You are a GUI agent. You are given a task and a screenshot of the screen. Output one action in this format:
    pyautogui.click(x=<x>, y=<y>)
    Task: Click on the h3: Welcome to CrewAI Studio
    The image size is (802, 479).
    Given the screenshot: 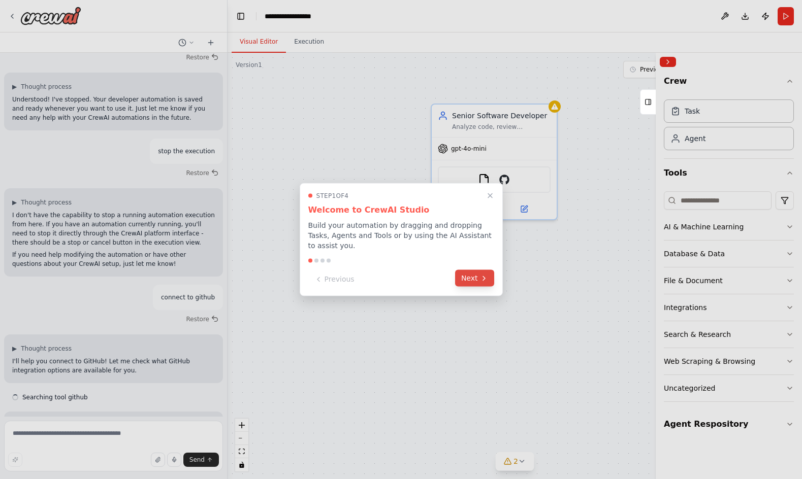 What is the action you would take?
    pyautogui.click(x=401, y=210)
    